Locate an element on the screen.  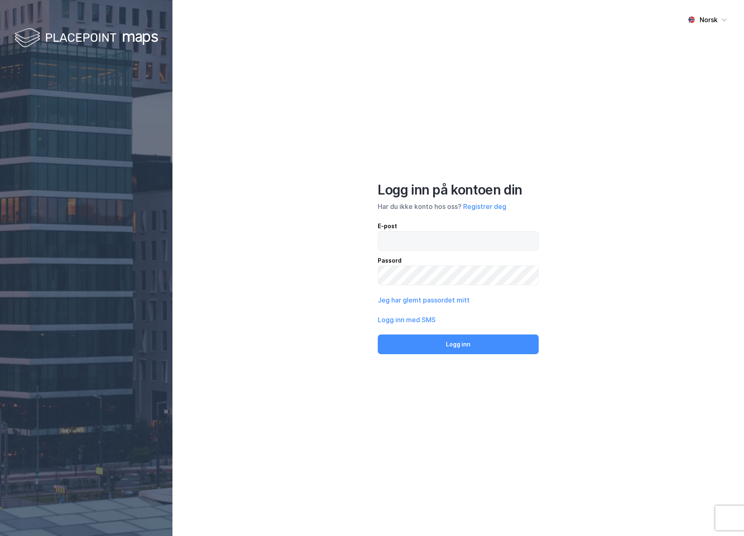
button: Logg inn med SMS is located at coordinates (407, 320).